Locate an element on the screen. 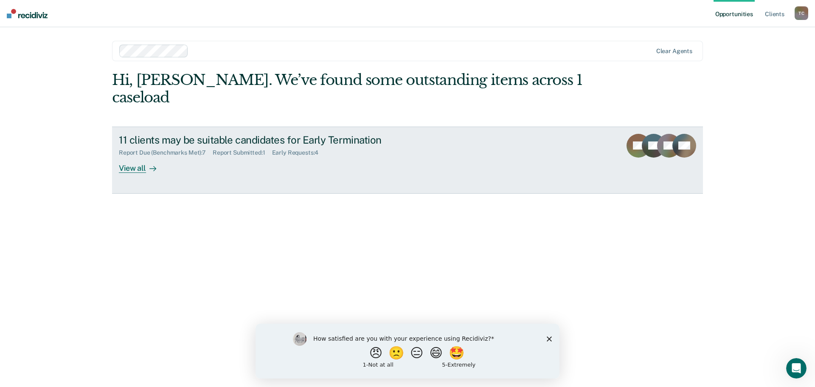 This screenshot has width=815, height=387. div: Close survey is located at coordinates (294, 15).